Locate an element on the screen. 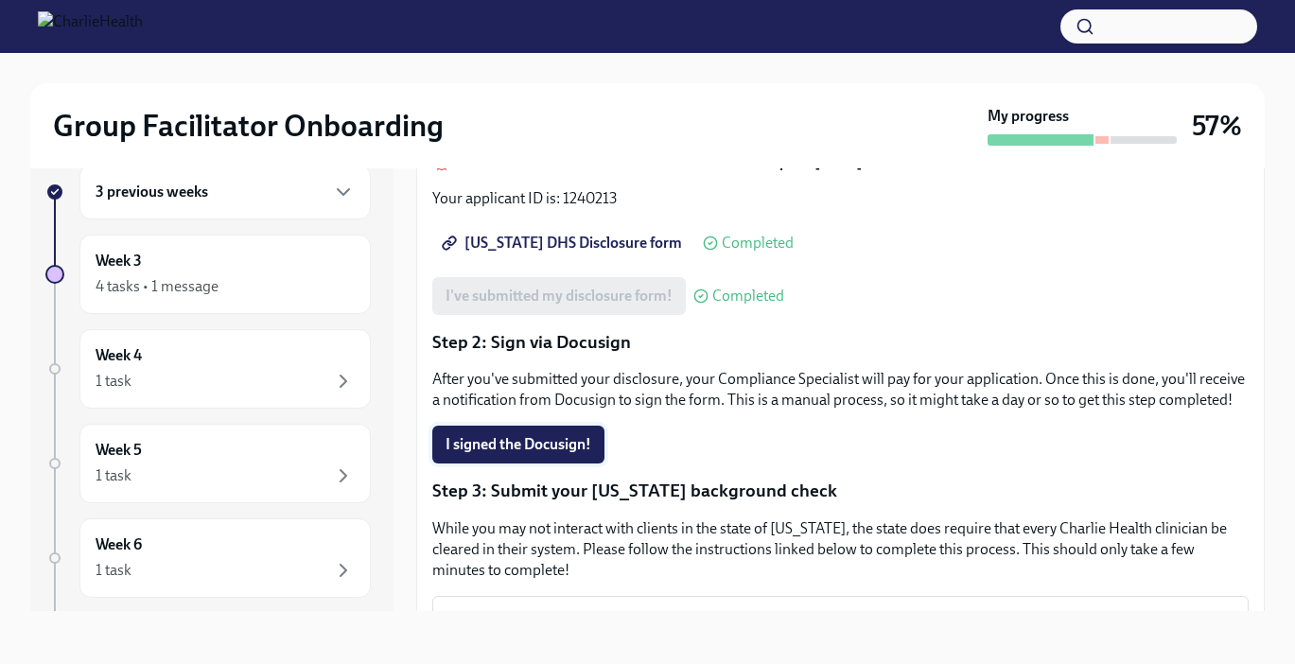 The image size is (1295, 664). h6: Week 6 is located at coordinates (118, 545).